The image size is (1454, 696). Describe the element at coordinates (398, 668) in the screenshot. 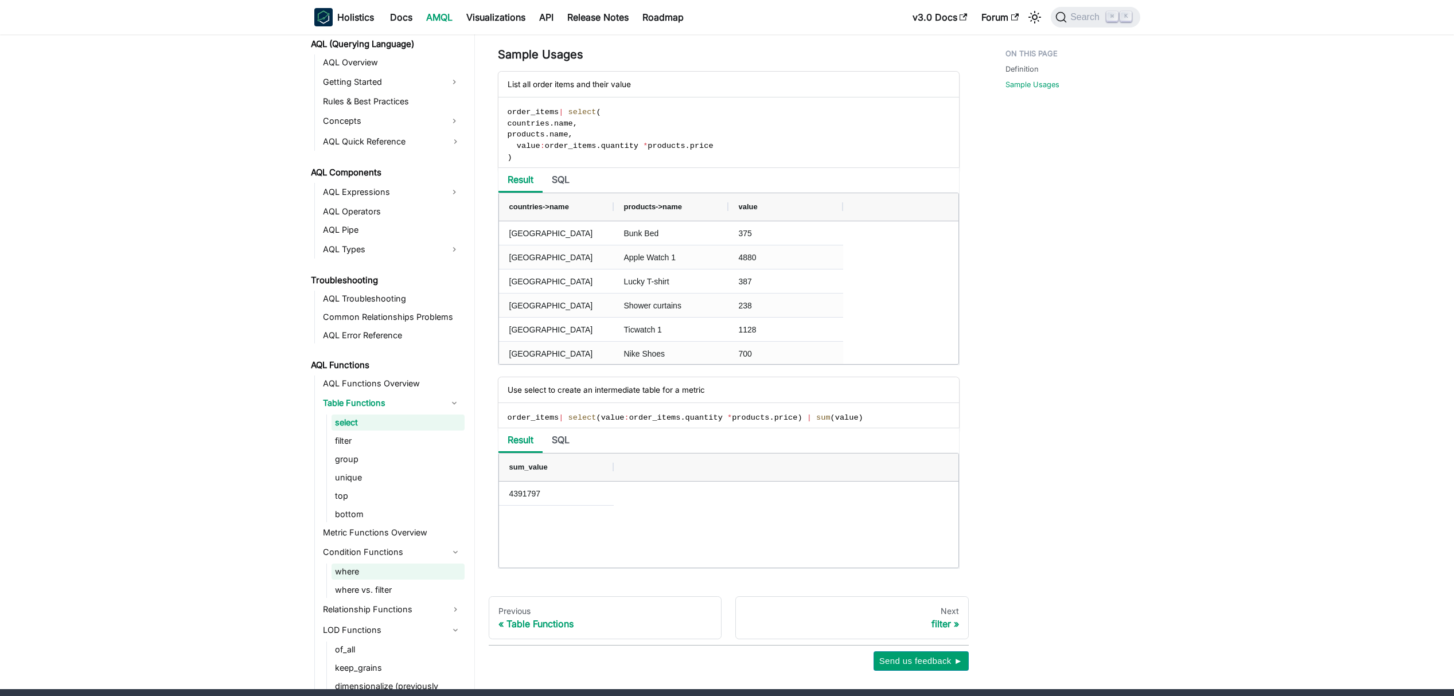

I see `a: keep_grains` at that location.